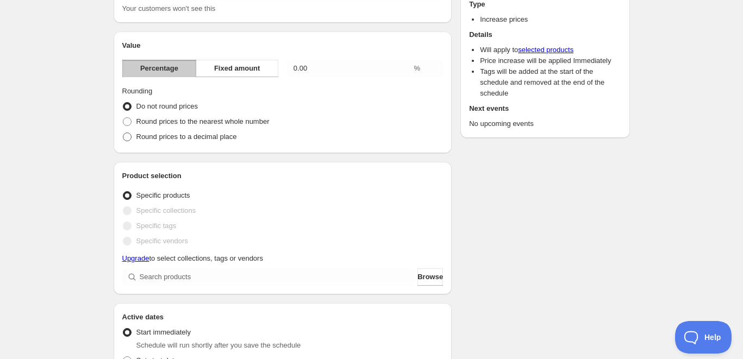  Describe the element at coordinates (136, 258) in the screenshot. I see `a: Upgrade` at that location.